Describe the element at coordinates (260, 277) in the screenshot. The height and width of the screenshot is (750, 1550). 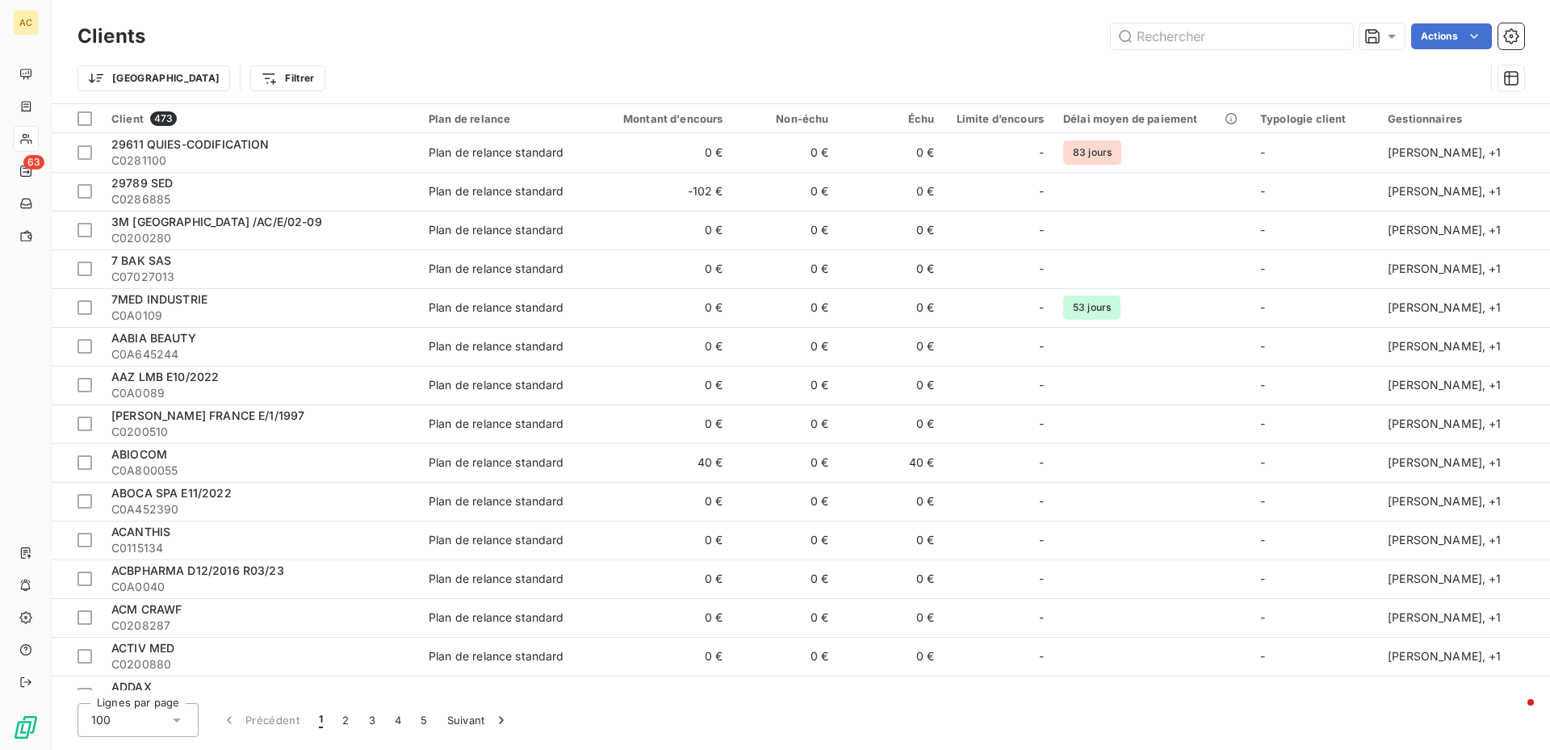
I see `span: C07027013` at that location.